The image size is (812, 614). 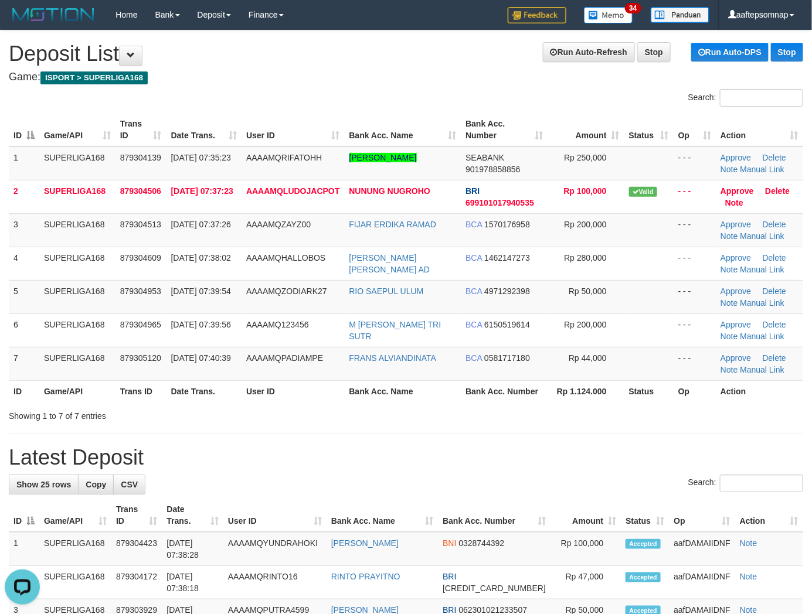 What do you see at coordinates (129, 485) in the screenshot?
I see `span: CSV` at bounding box center [129, 485].